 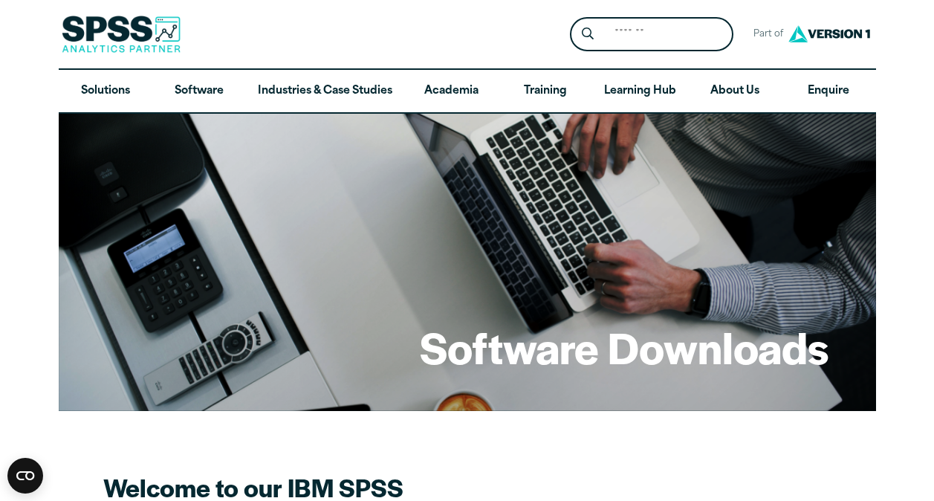 I want to click on button: Open CMP widget, so click(x=25, y=476).